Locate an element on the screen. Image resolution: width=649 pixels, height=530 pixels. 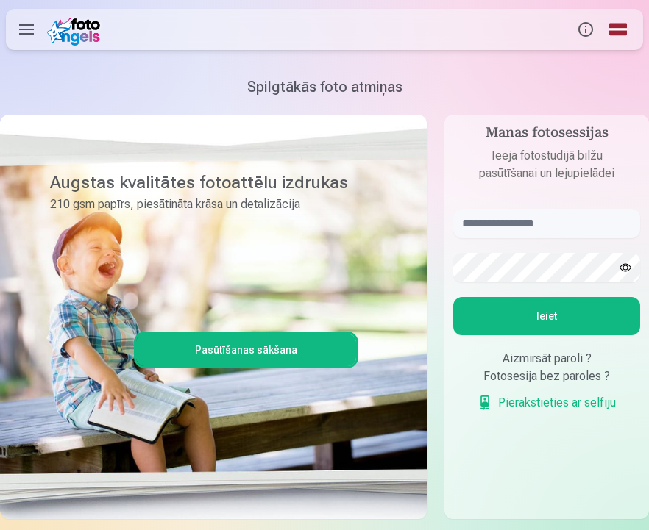
button: Ieiet is located at coordinates (547, 316).